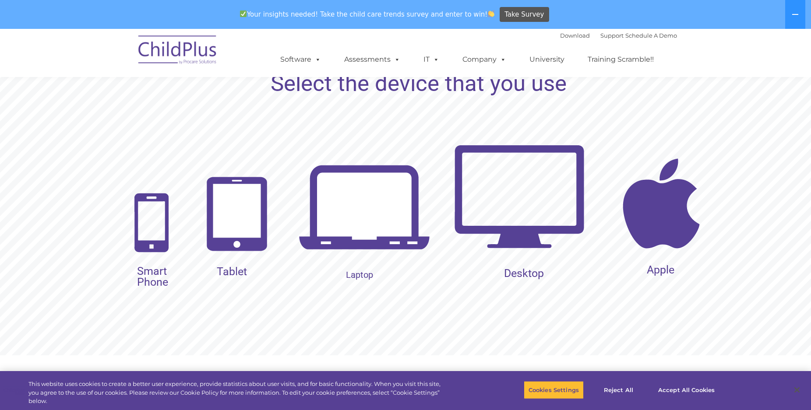  I want to click on a: University, so click(547, 60).